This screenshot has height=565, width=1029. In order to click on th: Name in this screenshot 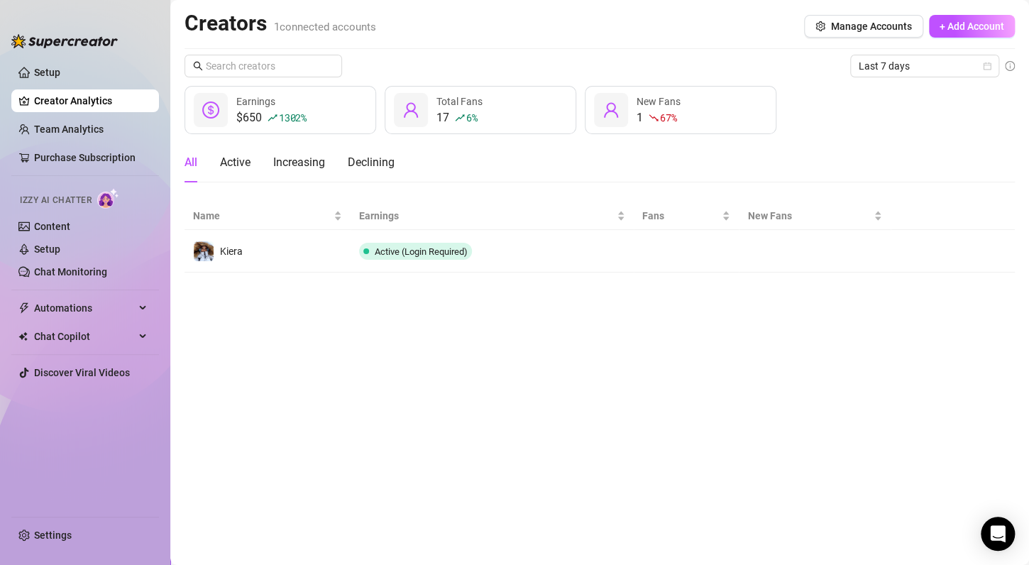, I will do `click(268, 216)`.